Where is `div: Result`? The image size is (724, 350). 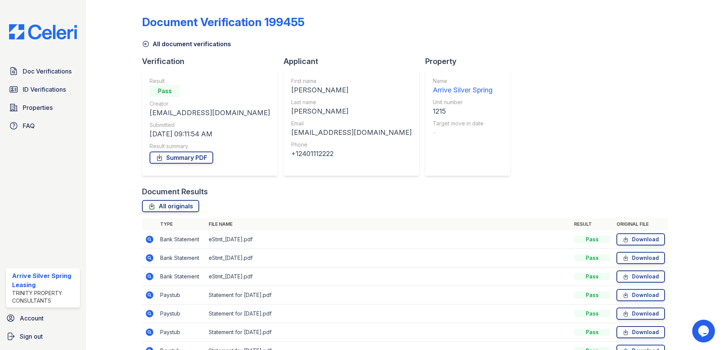
div: Result is located at coordinates (210, 81).